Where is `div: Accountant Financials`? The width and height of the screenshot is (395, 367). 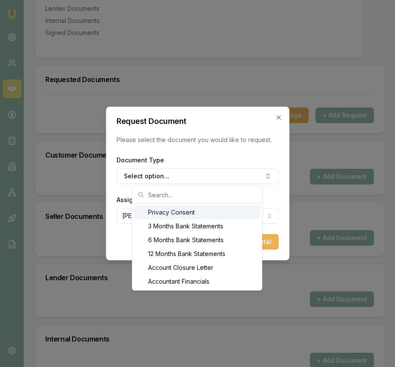
div: Accountant Financials is located at coordinates (197, 282).